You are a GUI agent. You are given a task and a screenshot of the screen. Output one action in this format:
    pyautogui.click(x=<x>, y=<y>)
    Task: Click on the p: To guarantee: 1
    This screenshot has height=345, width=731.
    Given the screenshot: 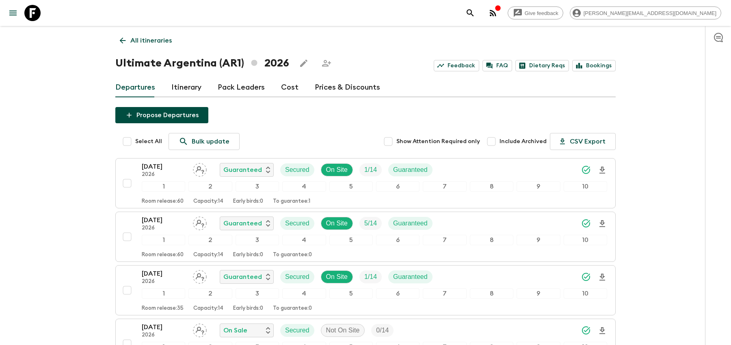 What is the action you would take?
    pyautogui.click(x=291, y=202)
    